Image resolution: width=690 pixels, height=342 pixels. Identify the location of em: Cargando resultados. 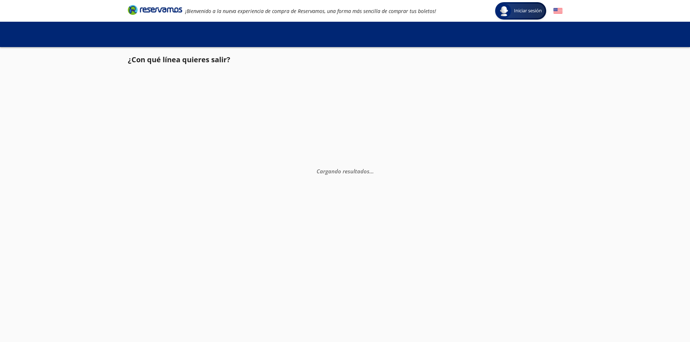
(345, 171).